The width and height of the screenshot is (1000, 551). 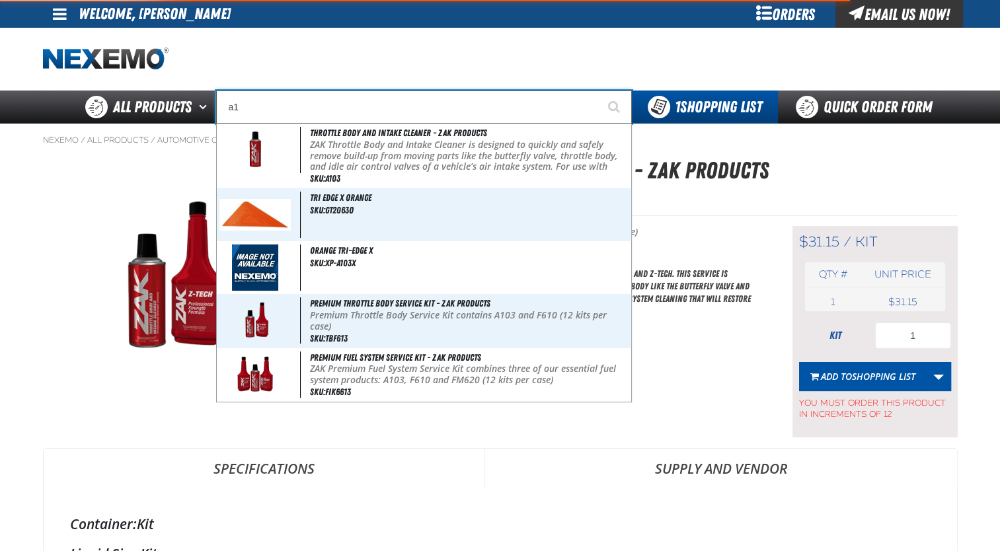 I want to click on span: Throttle Body and Intake Cleaner - ZAK Products, so click(x=399, y=133).